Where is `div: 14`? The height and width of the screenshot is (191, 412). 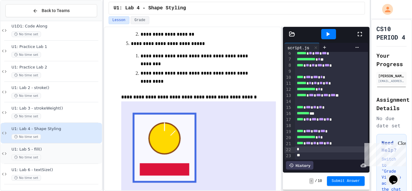
div: 14 is located at coordinates (288, 102).